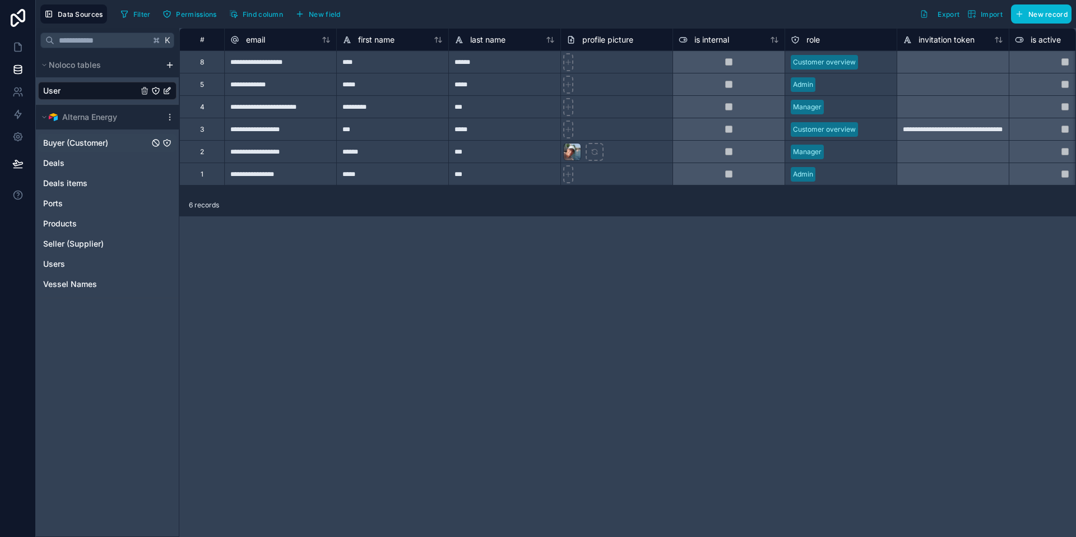 Image resolution: width=1076 pixels, height=537 pixels. I want to click on span: email, so click(255, 40).